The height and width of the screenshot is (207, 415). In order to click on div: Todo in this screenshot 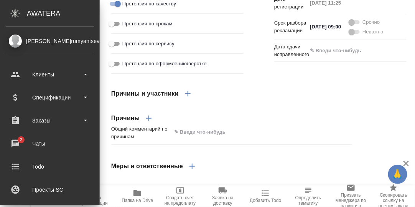, I will do `click(50, 166)`.